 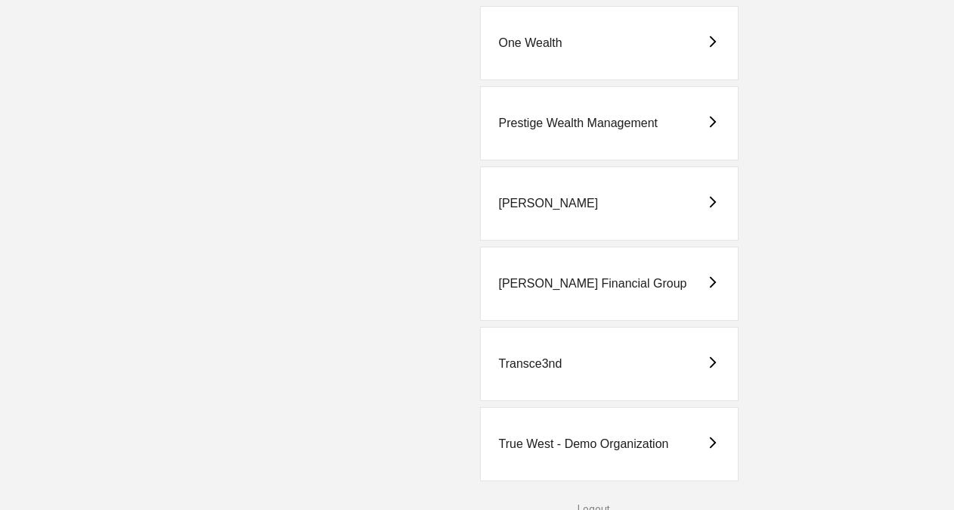 What do you see at coordinates (531, 43) in the screenshot?
I see `div: One Wealth` at bounding box center [531, 43].